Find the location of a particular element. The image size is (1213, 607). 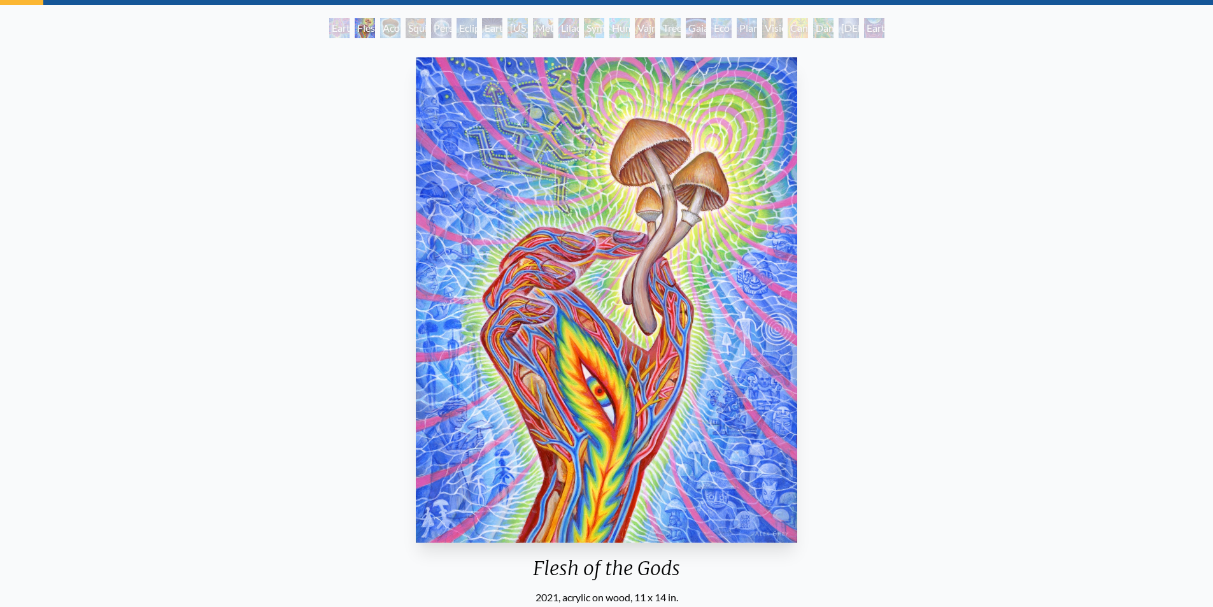

div: Eco-Atlas is located at coordinates (721, 28).